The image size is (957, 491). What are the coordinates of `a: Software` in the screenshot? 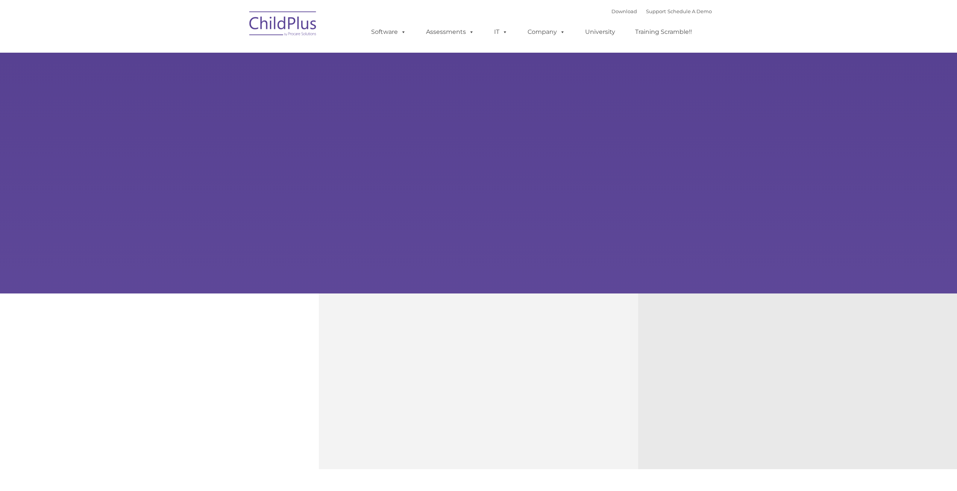 It's located at (388, 32).